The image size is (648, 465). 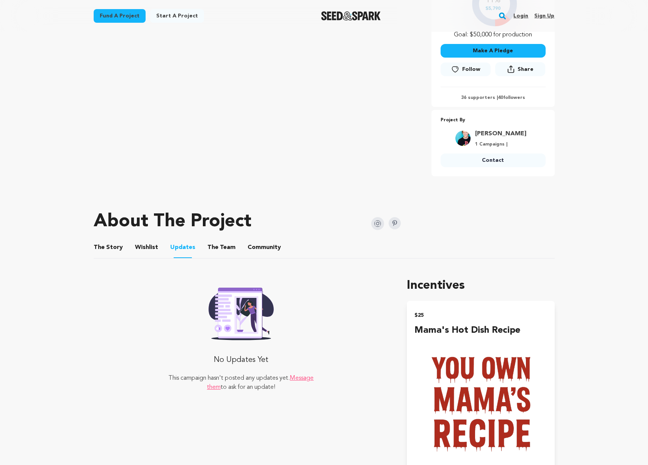 I want to click on p: This campaign hasn't posted any updates yet. to ask for an update!, so click(x=241, y=383).